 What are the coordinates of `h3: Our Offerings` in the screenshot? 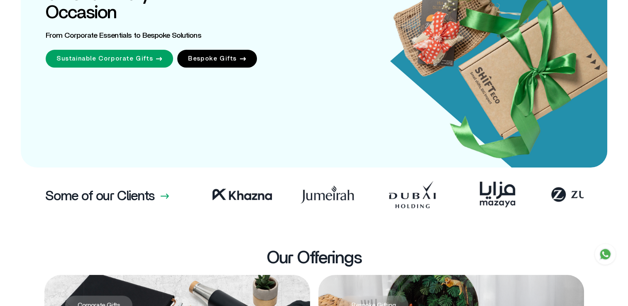 It's located at (314, 258).